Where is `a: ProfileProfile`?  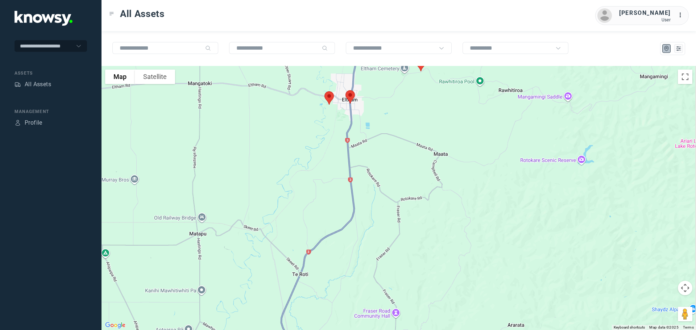 a: ProfileProfile is located at coordinates (28, 123).